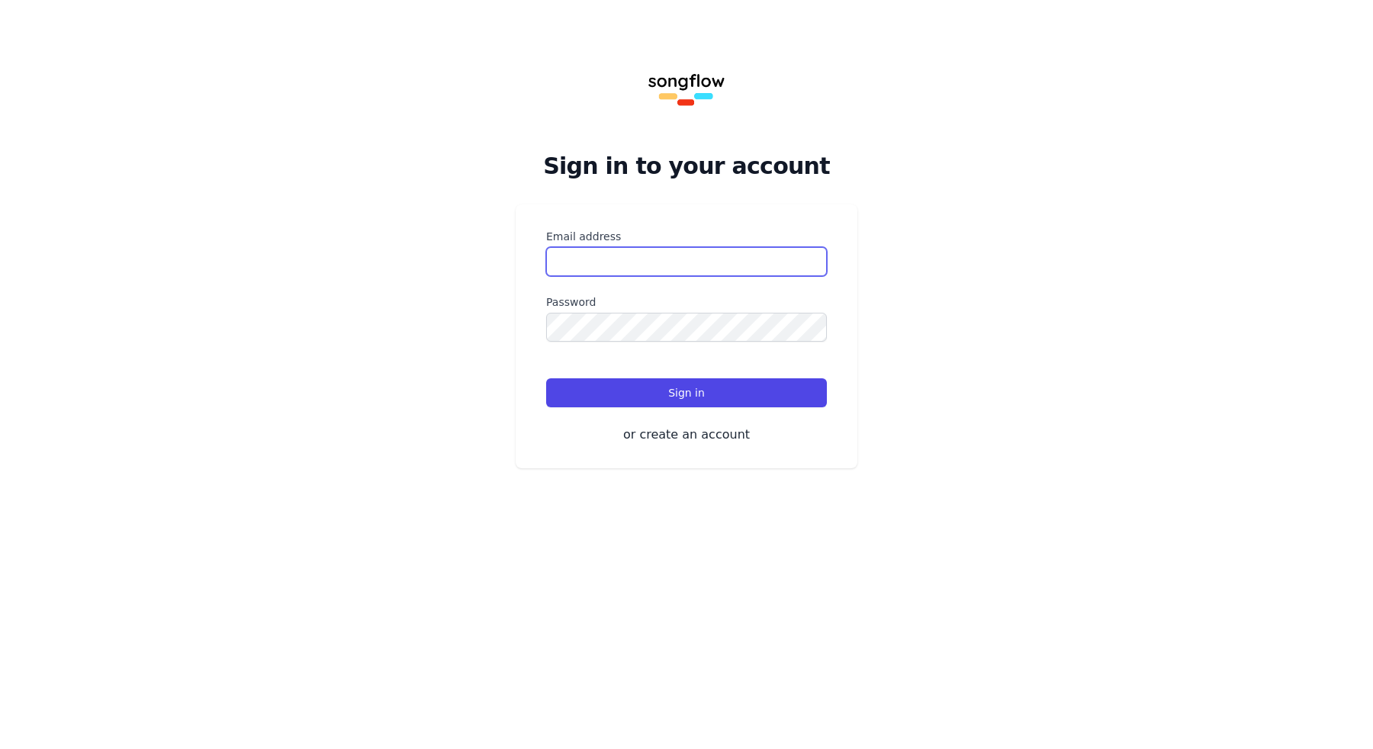  I want to click on h2: Sign in to your account, so click(686, 166).